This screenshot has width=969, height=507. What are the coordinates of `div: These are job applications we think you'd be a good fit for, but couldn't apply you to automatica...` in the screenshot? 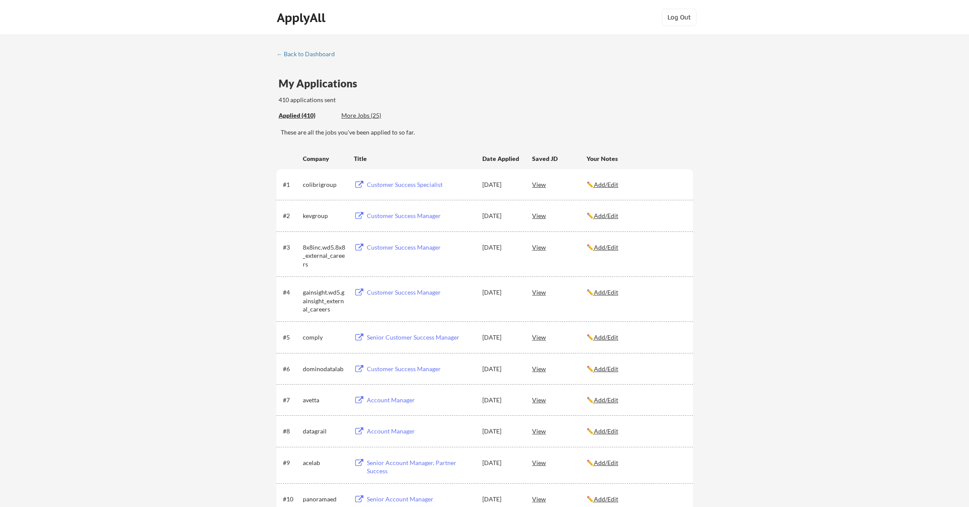 It's located at (373, 116).